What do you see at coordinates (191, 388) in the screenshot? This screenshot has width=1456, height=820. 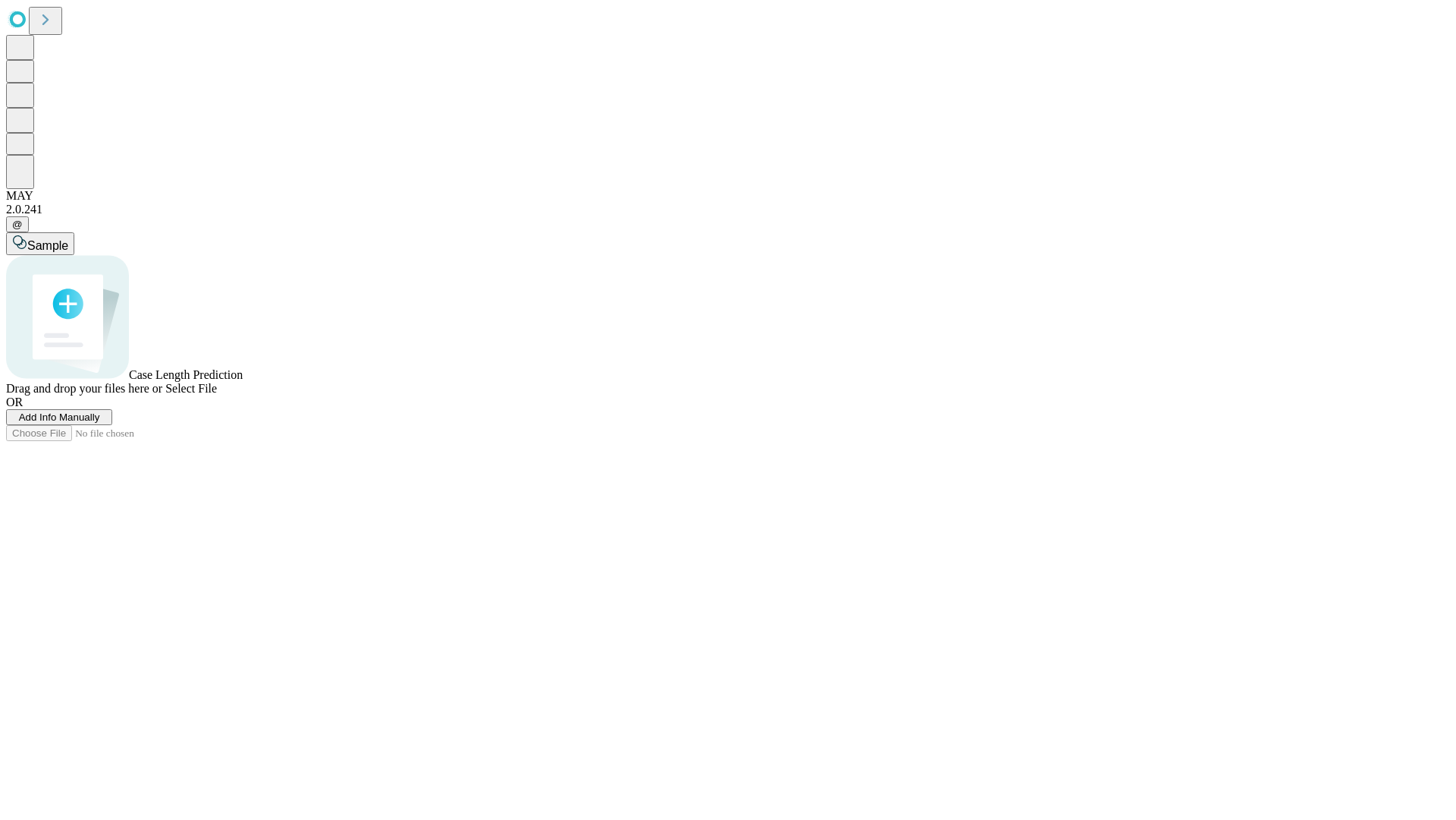 I see `span: Select File` at bounding box center [191, 388].